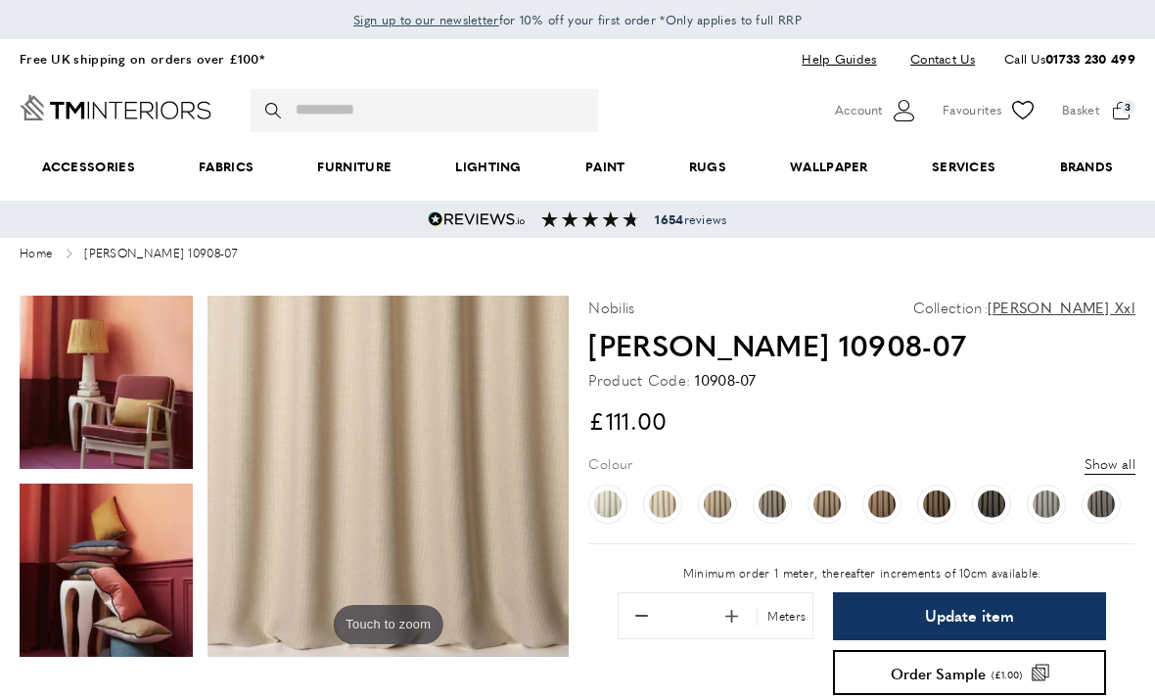 The image size is (1155, 698). Describe the element at coordinates (989, 111) in the screenshot. I see `a: Favourites` at that location.